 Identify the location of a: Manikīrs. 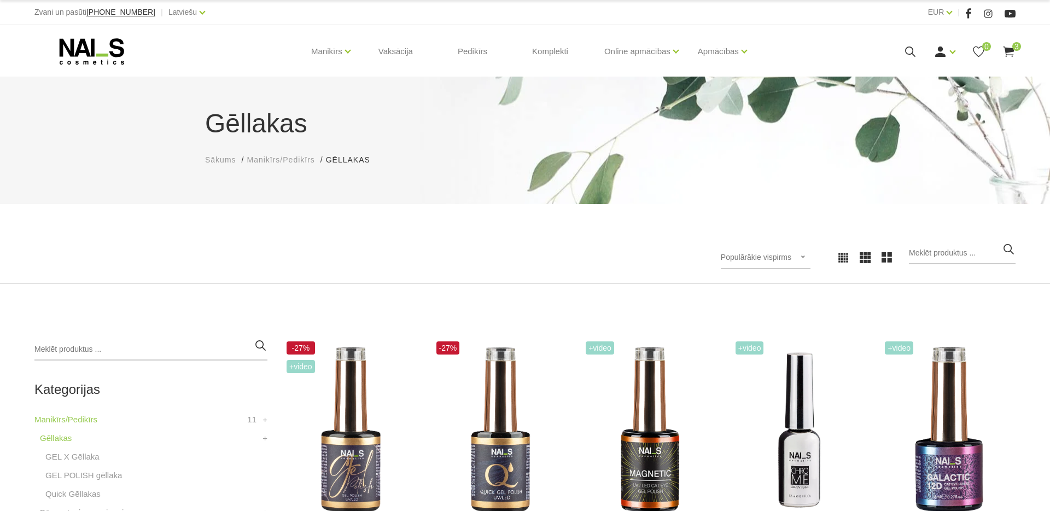
(327, 51).